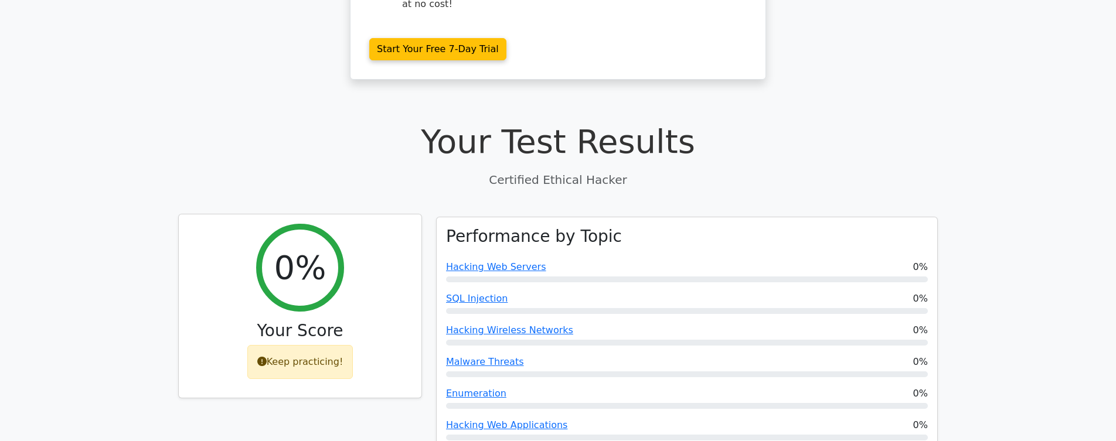 This screenshot has height=441, width=1116. I want to click on a: Hacking Wireless Networks, so click(509, 330).